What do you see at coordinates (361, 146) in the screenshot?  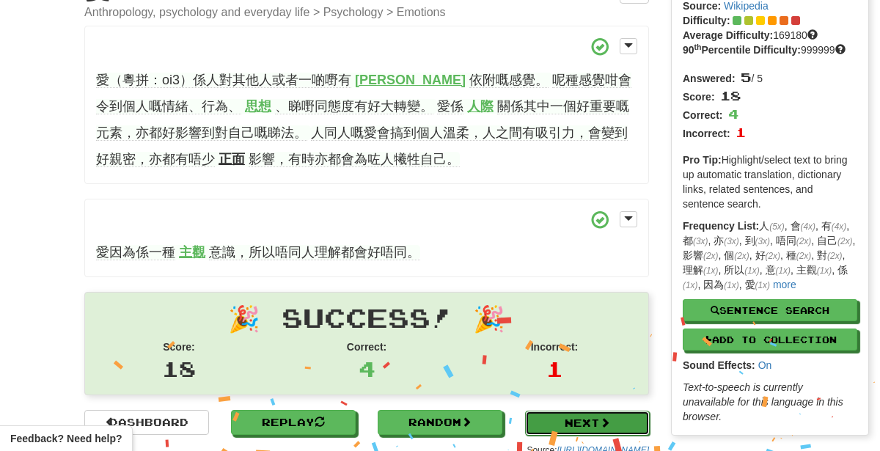 I see `span: 人同人嘅愛會搞到個人溫柔，人之間有吸引力，會變到好親密，亦都有唔少` at bounding box center [361, 146].